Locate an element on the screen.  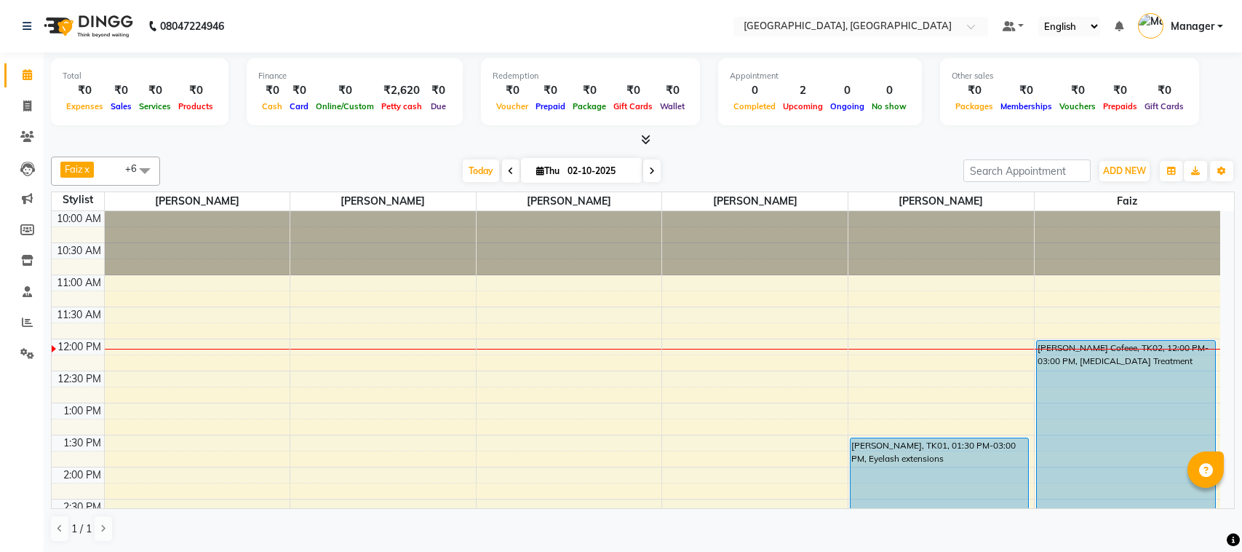
div: Stylist is located at coordinates (78, 199).